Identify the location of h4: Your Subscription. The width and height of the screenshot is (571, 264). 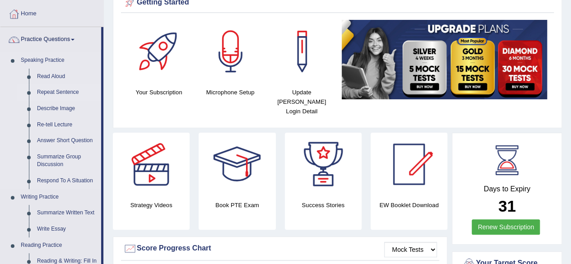
(159, 92).